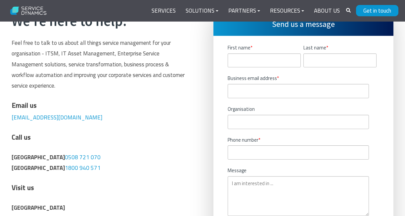 The width and height of the screenshot is (405, 216). I want to click on h2: We’re here to help., so click(102, 21).